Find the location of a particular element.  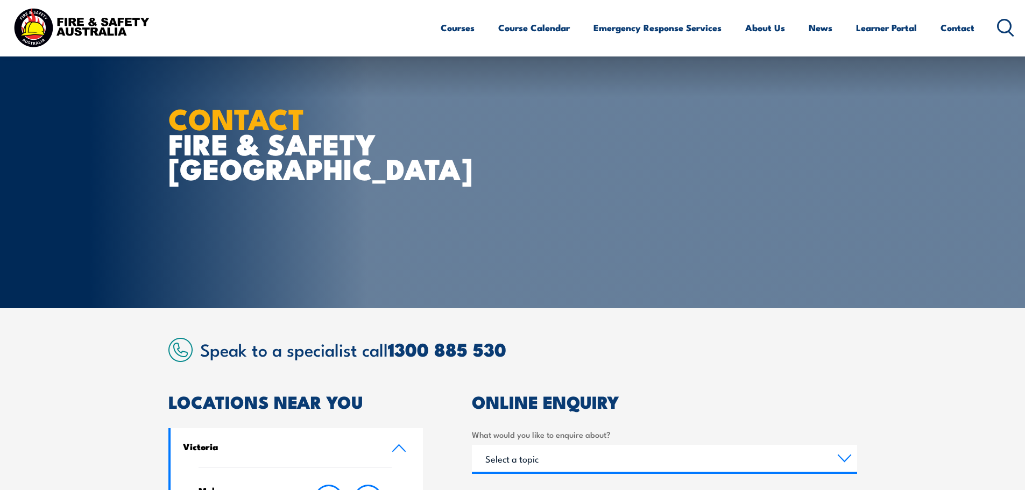

a: Learner Portal is located at coordinates (886, 27).